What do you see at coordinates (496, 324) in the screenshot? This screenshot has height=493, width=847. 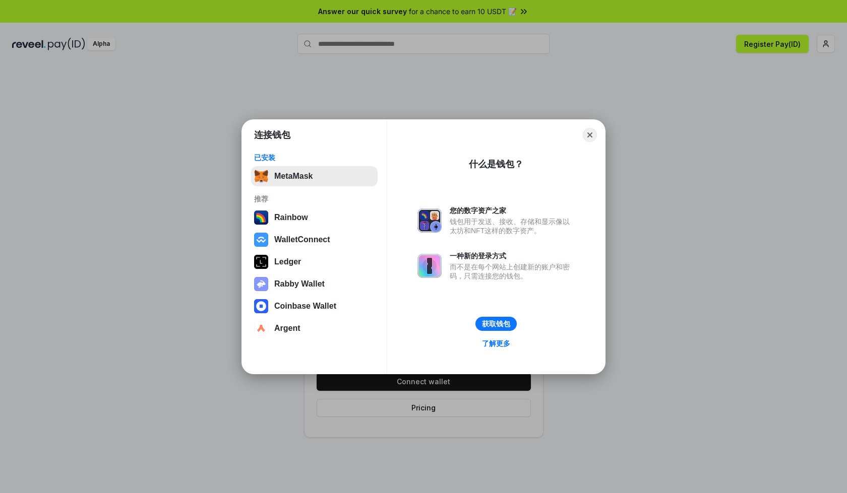 I see `button: 获取钱包` at bounding box center [496, 324].